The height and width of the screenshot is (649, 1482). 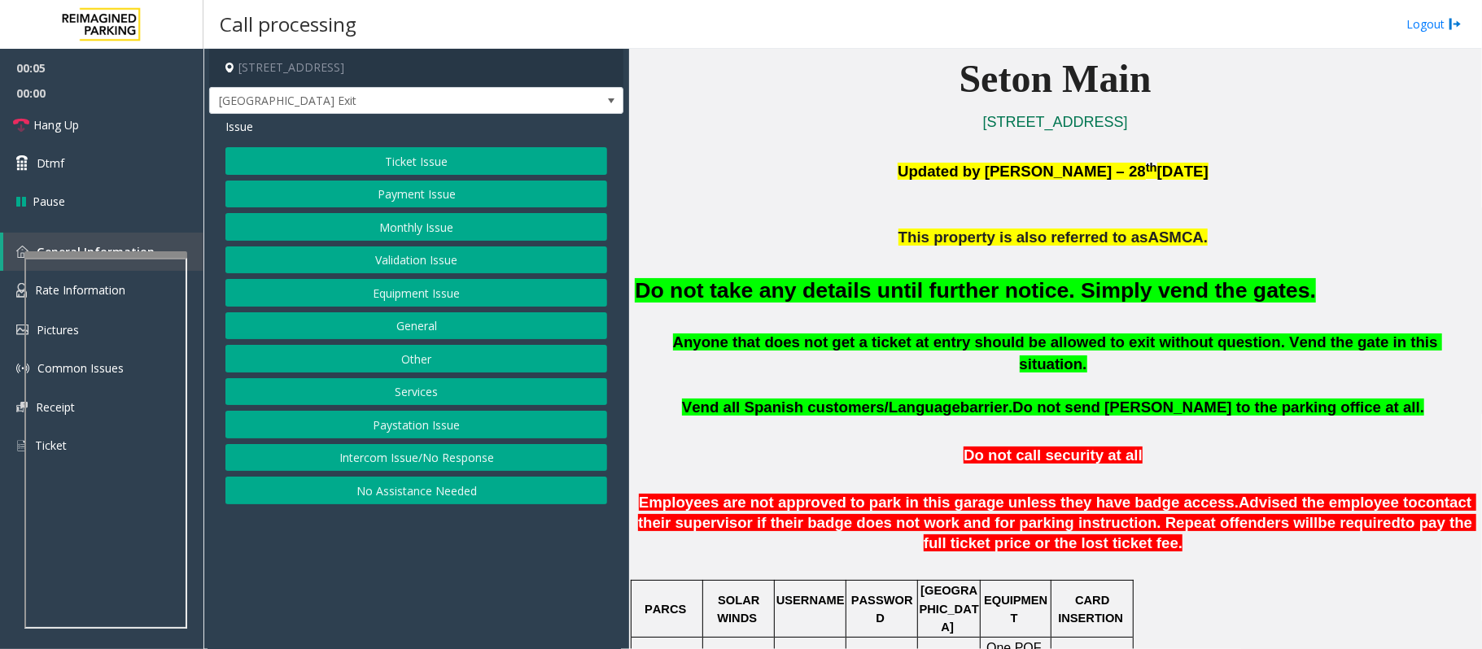 I want to click on span: contact their supervisor if their badge does not work and for parking instruction. Repeat offende..., so click(x=1056, y=513).